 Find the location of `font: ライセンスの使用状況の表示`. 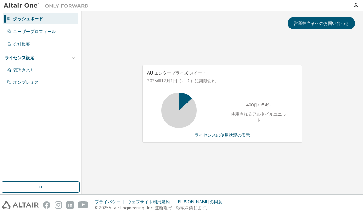

font: ライセンスの使用状況の表示 is located at coordinates (222, 135).